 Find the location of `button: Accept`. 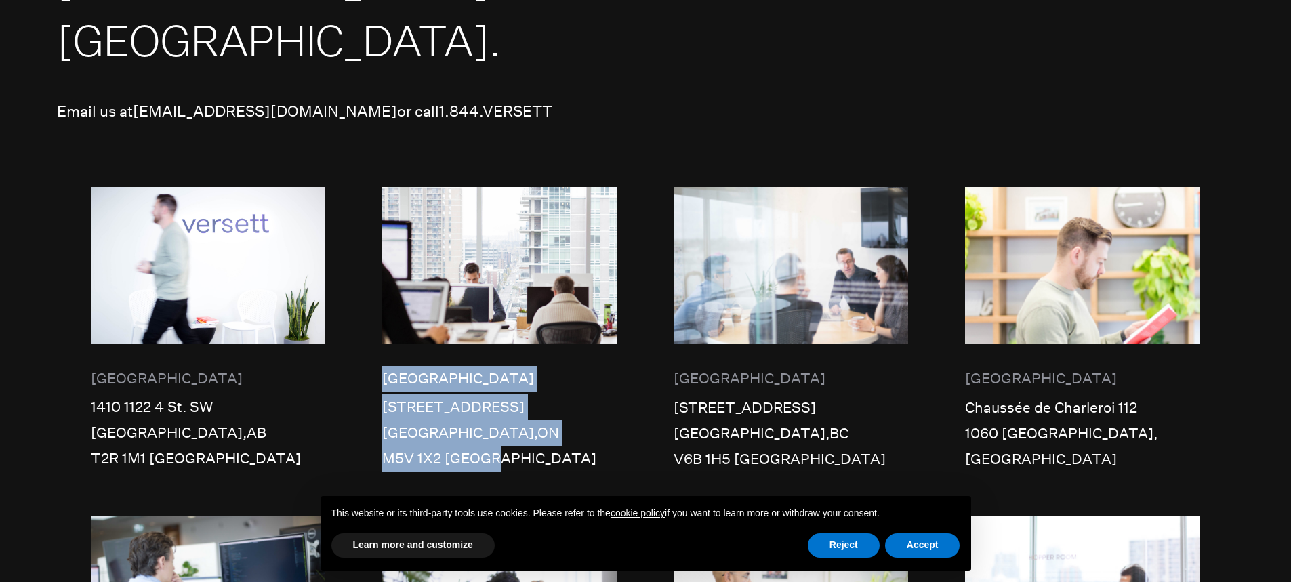

button: Accept is located at coordinates (922, 545).